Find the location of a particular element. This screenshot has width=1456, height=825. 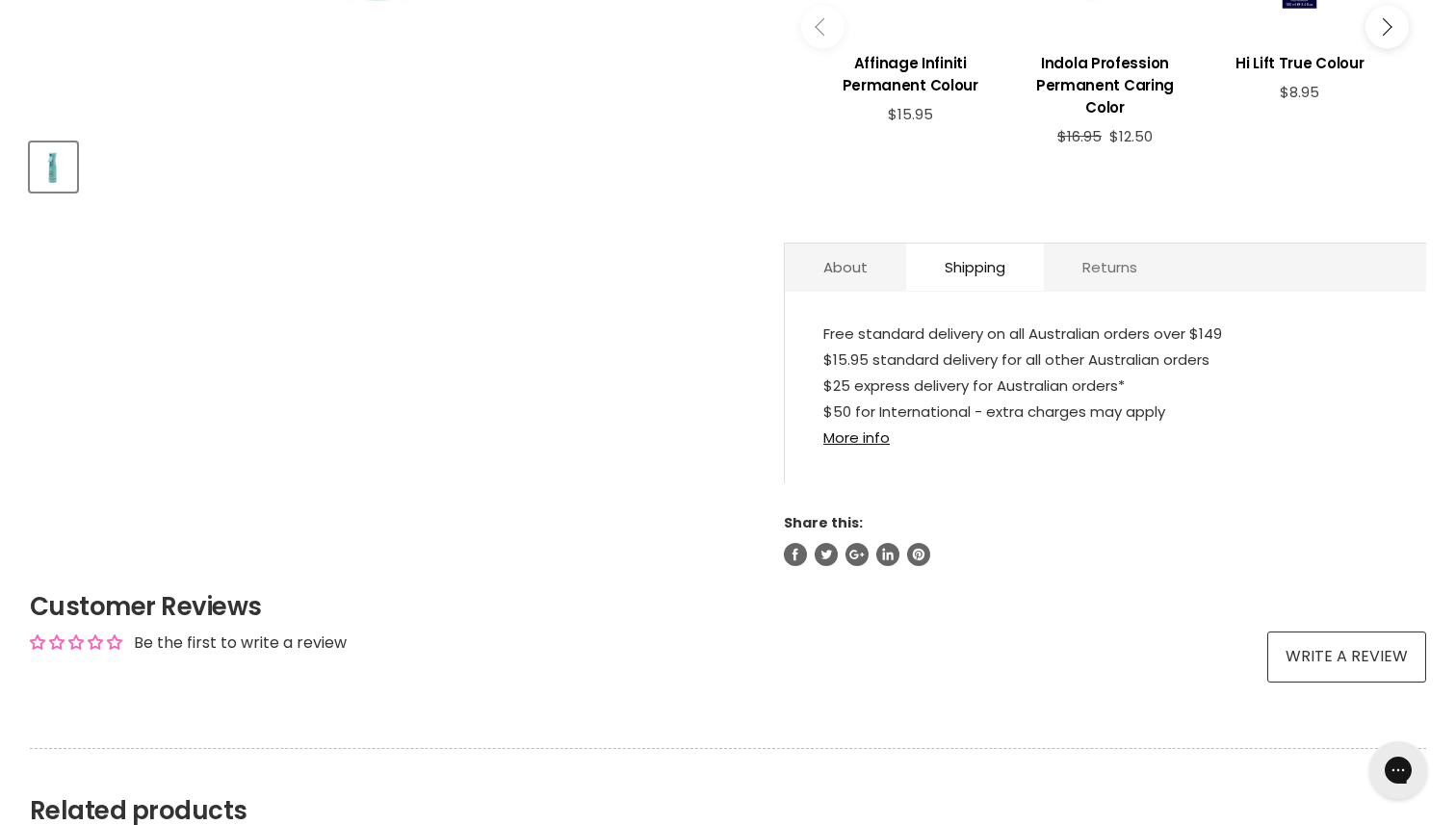

a: Write a review is located at coordinates (1346, 657).